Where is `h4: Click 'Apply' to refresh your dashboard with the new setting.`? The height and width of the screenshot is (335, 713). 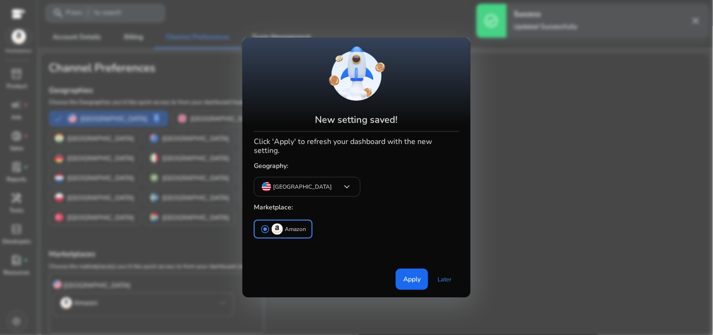
h4: Click 'Apply' to refresh your dashboard with the new setting. is located at coordinates (356, 145).